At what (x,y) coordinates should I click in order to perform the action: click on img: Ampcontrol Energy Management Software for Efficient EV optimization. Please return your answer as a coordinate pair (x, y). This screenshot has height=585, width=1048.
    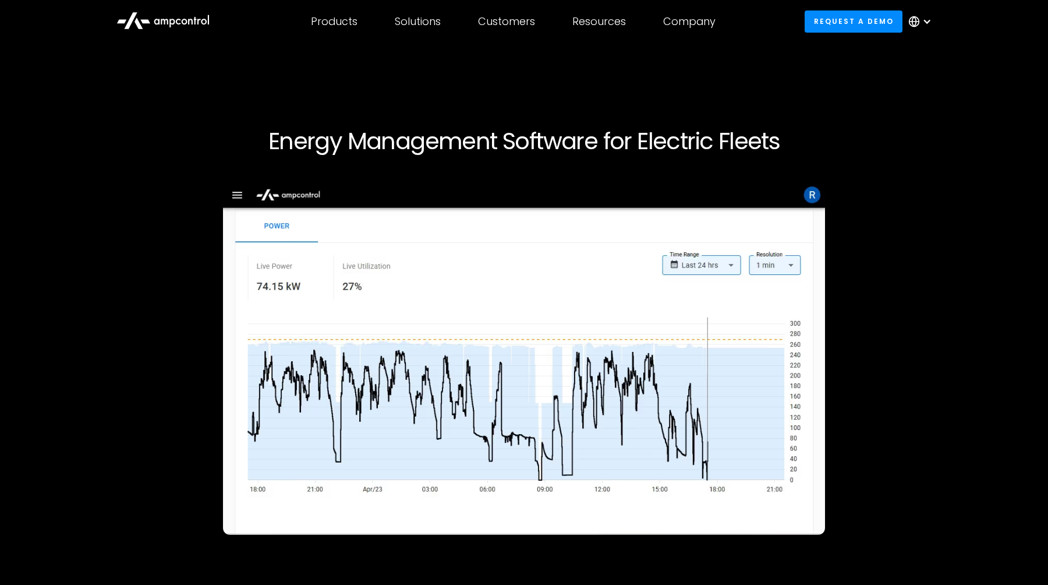
    Looking at the image, I should click on (524, 359).